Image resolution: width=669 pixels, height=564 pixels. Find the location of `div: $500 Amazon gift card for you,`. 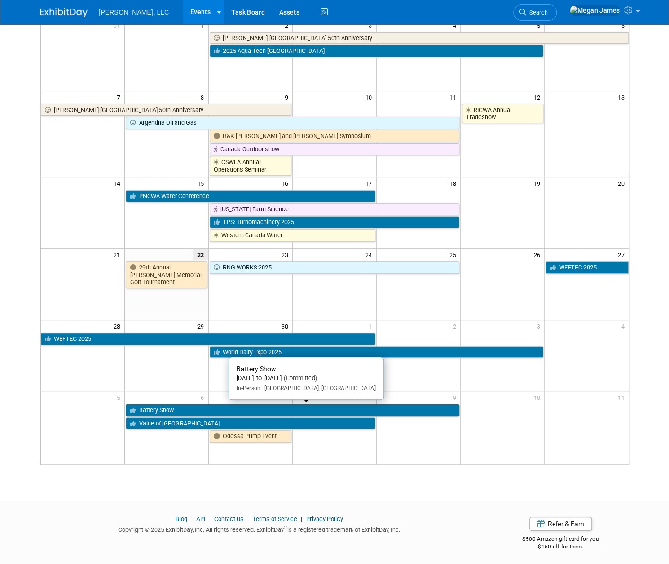

div: $500 Amazon gift card for you, is located at coordinates (560, 540).